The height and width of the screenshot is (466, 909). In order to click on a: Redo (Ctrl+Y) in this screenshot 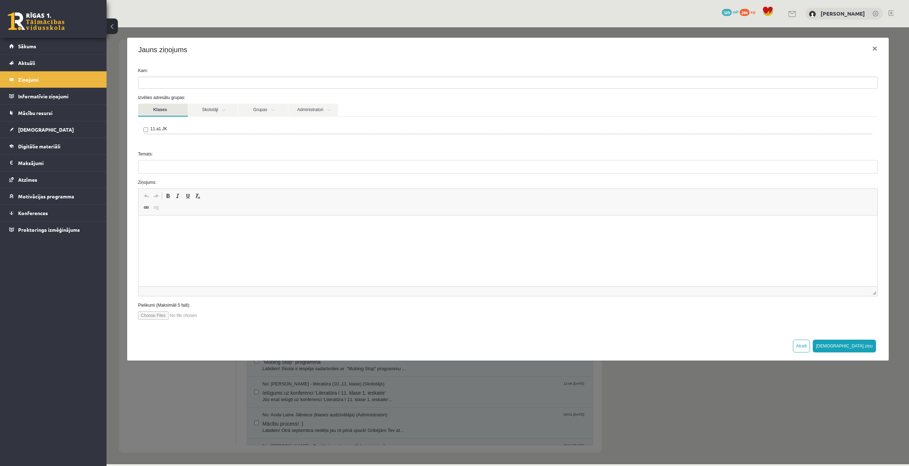, I will do `click(50, 169)`.